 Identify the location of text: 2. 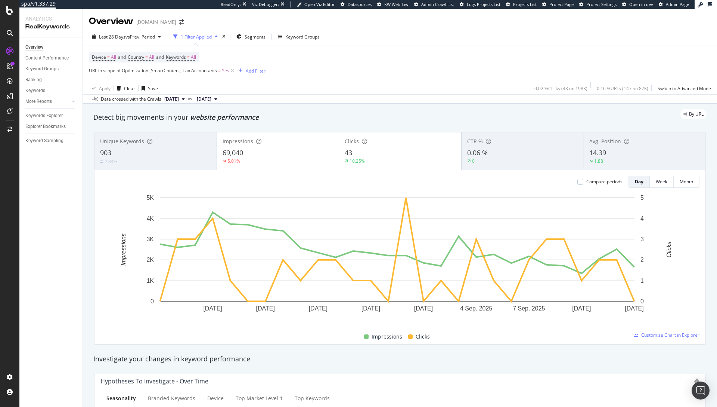
(642, 259).